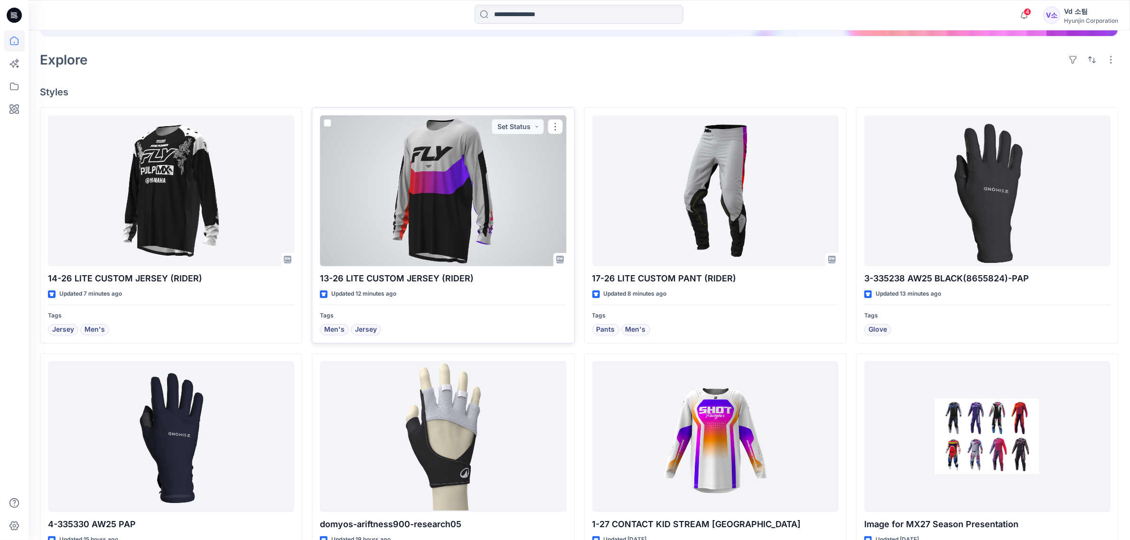 Image resolution: width=1130 pixels, height=540 pixels. What do you see at coordinates (1091, 11) in the screenshot?
I see `div: Vd 소팀` at bounding box center [1091, 11].